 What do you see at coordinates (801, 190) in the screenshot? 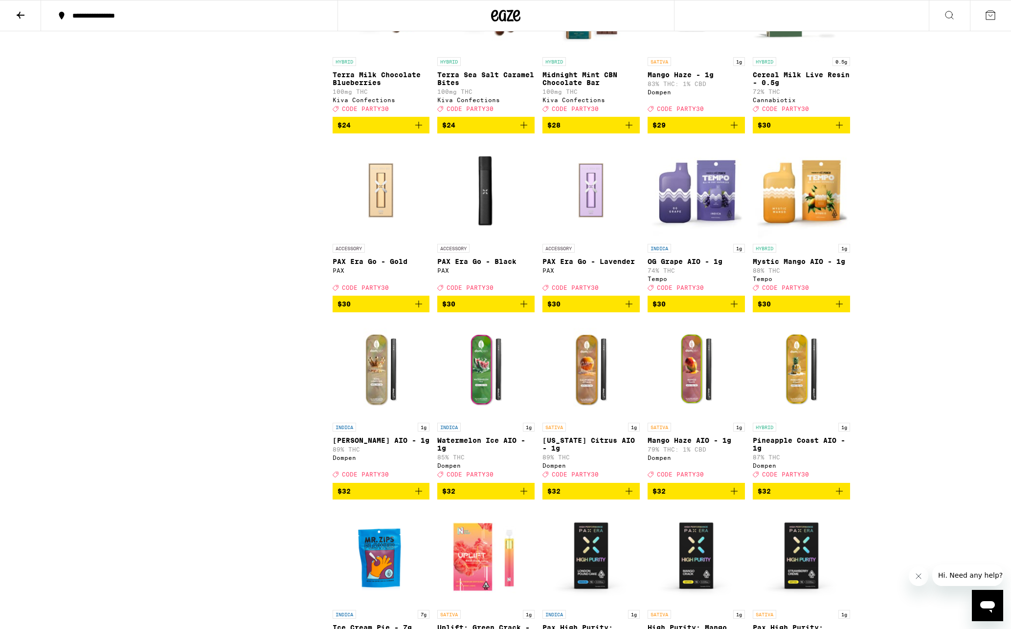
I see `img: Tempo - Mystic Mango AIO - 1g` at bounding box center [801, 190].